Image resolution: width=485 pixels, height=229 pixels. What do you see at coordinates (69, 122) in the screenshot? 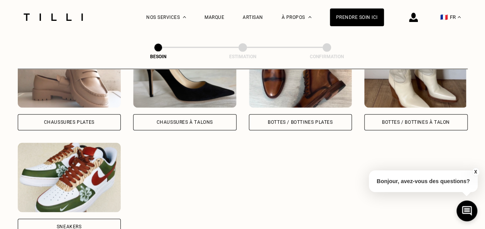
I see `div: Chaussures Plates` at bounding box center [69, 122].